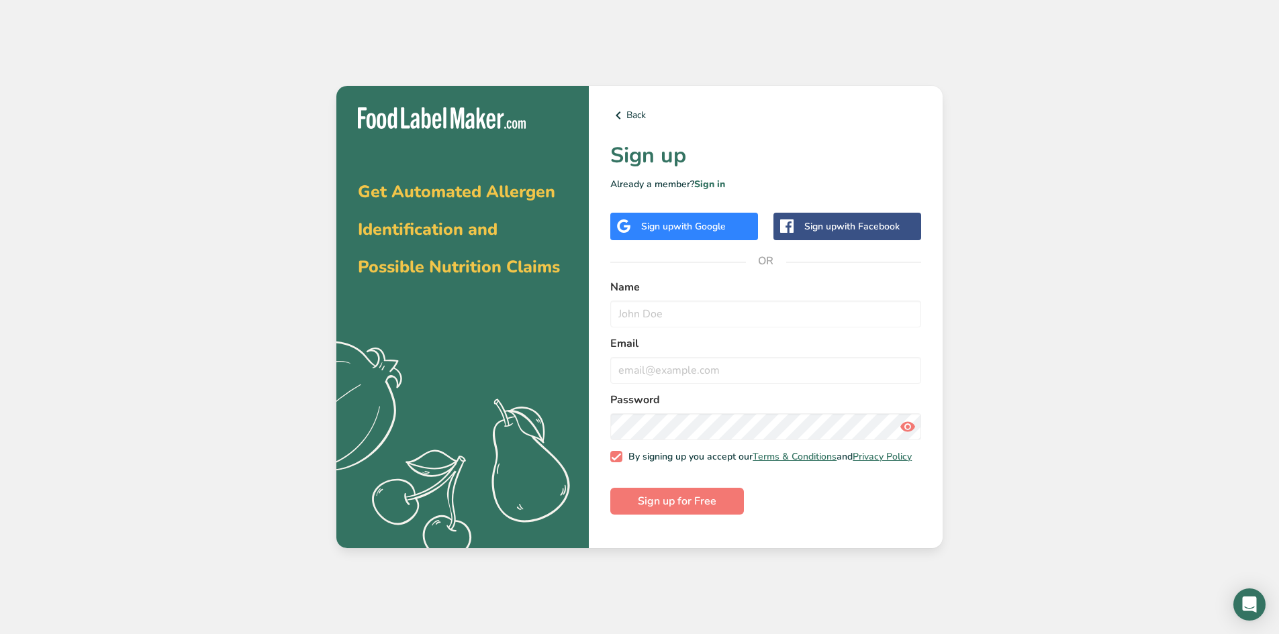  I want to click on label: Name, so click(765, 287).